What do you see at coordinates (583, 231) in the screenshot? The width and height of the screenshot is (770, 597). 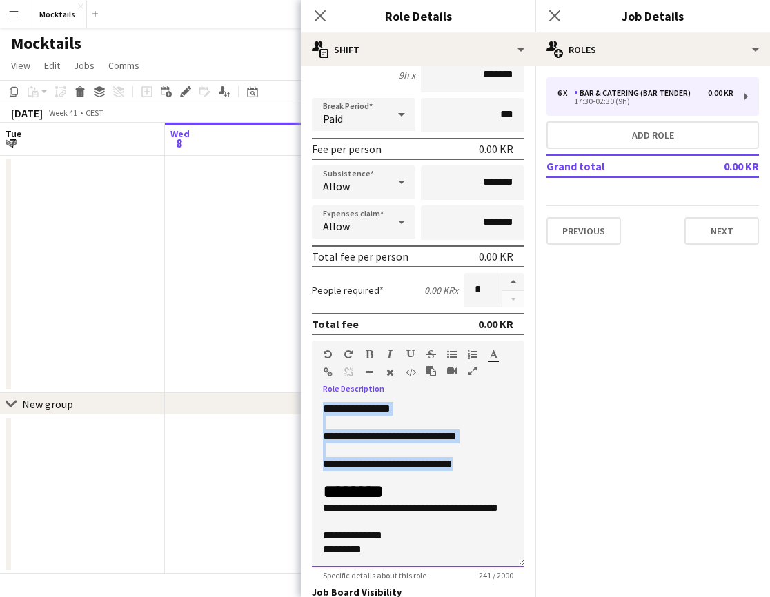 I see `button: Previous` at bounding box center [583, 231].